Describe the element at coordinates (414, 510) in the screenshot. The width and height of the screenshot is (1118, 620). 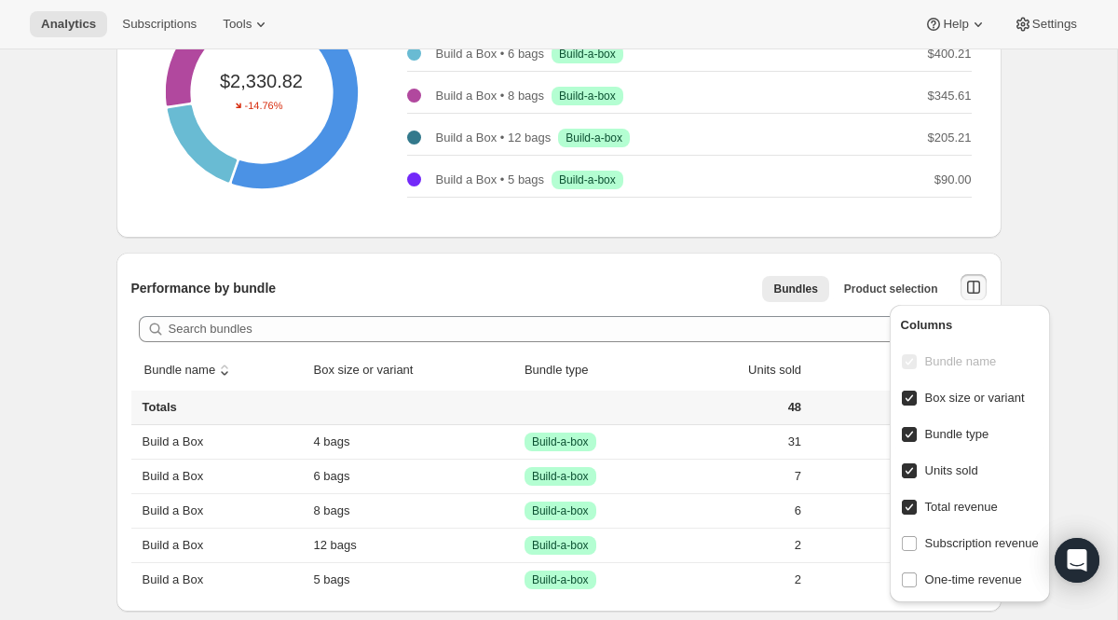
I see `td: 8 bags` at that location.